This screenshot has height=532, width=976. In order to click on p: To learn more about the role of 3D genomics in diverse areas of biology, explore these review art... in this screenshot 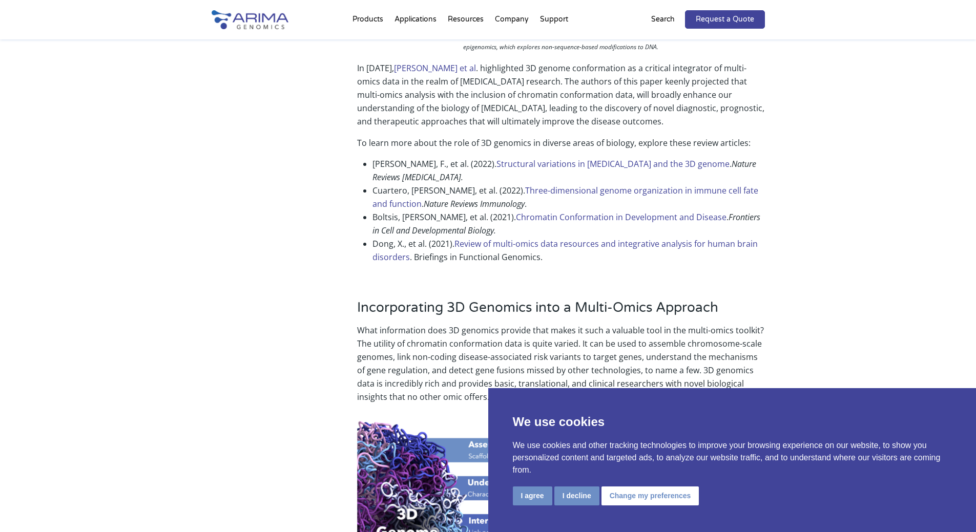, I will do `click(560, 143)`.